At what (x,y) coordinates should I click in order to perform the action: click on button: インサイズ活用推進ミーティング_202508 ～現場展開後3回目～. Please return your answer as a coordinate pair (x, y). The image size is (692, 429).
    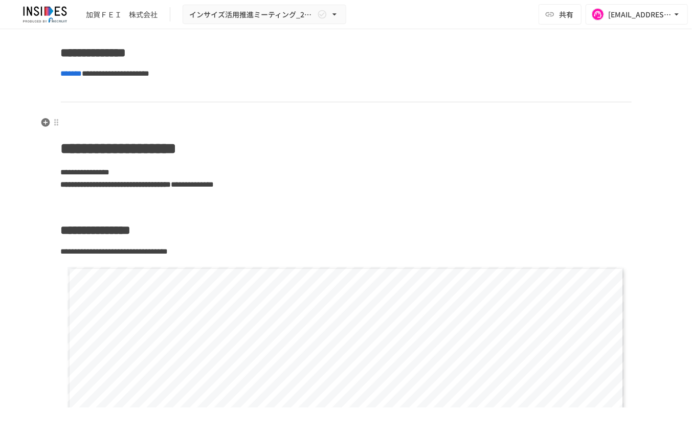
    Looking at the image, I should click on (265, 14).